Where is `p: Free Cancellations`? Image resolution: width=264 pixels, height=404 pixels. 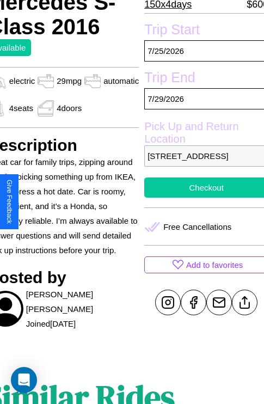 p: Free Cancellations is located at coordinates (197, 226).